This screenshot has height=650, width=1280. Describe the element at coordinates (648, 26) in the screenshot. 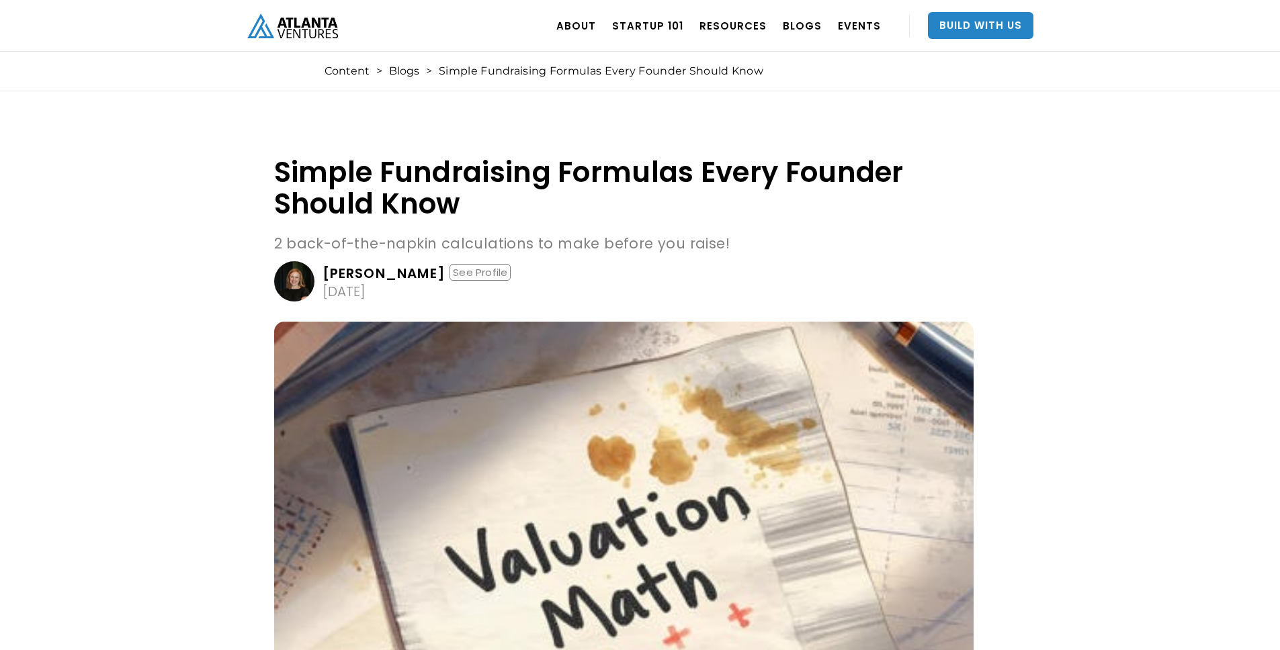

I see `a: Startup 101` at that location.